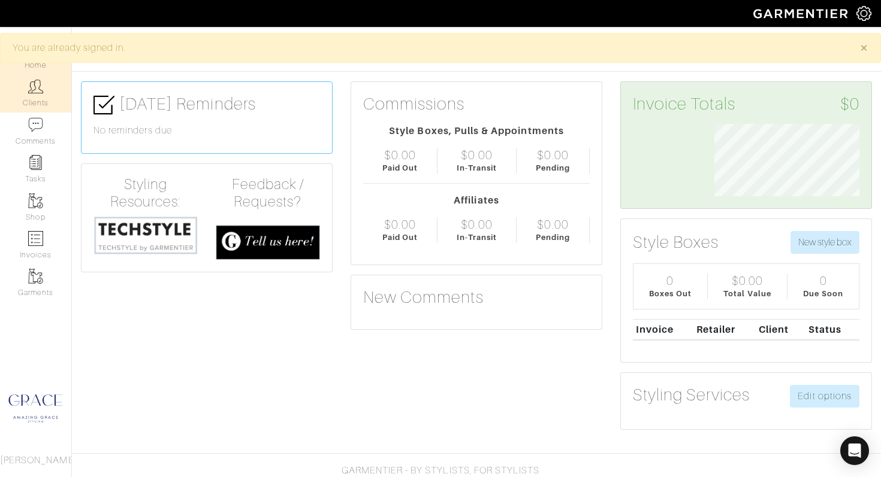 The image size is (881, 477). I want to click on span: $0, so click(849, 104).